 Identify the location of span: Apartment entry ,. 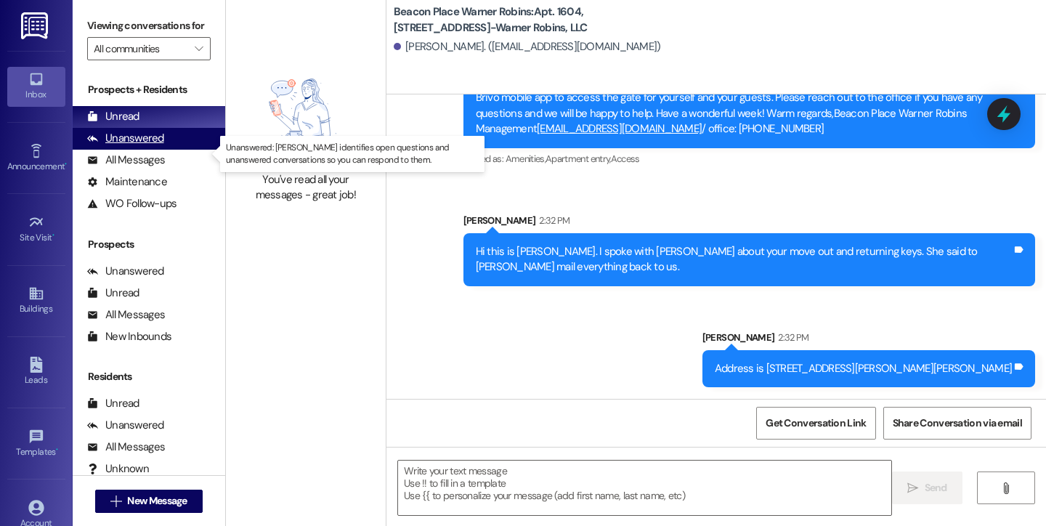
(578, 158).